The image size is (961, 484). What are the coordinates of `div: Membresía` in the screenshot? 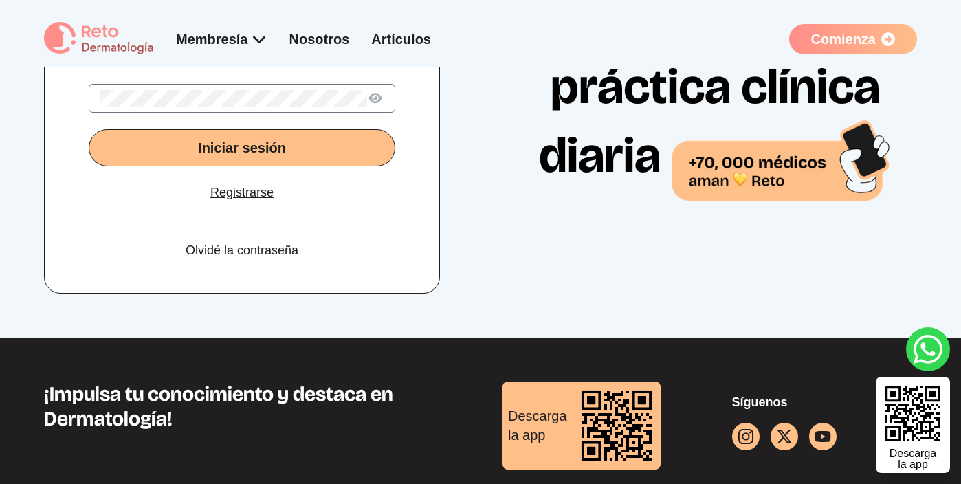 It's located at (221, 39).